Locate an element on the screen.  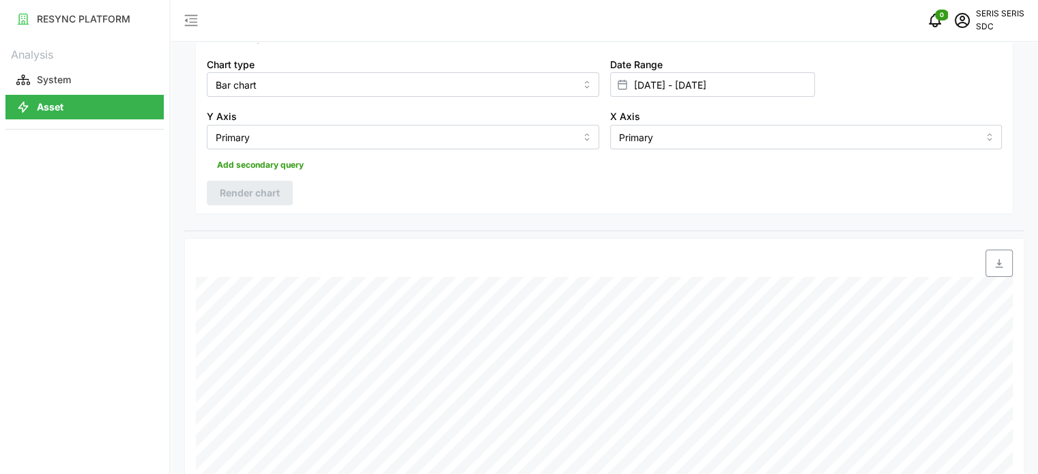
button: System is located at coordinates (85, 80).